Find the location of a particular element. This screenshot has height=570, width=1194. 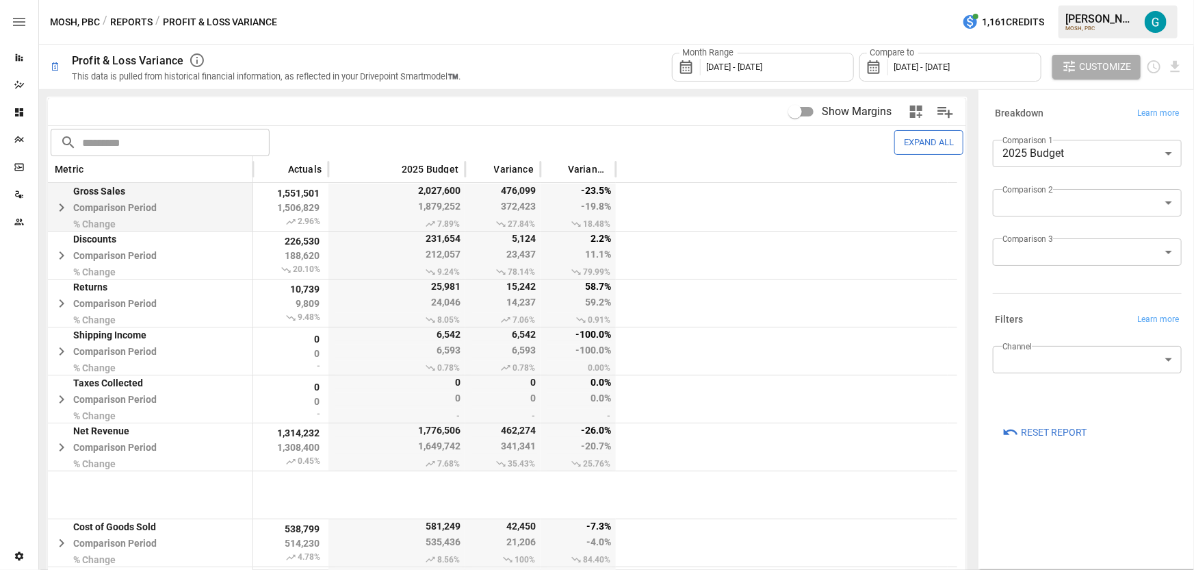

span: -23.5% is located at coordinates (580, 190).